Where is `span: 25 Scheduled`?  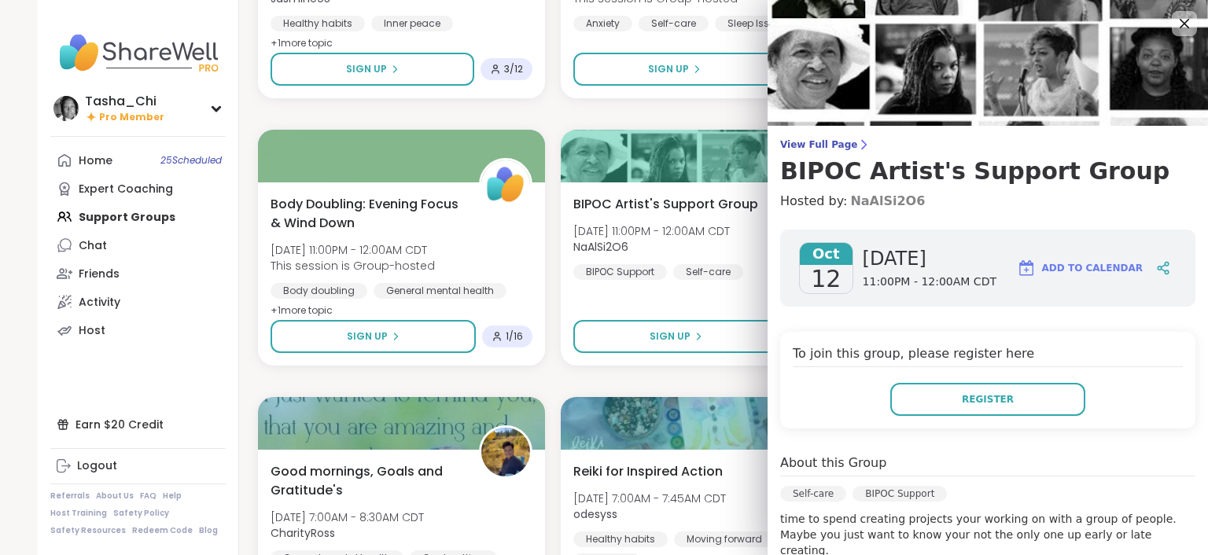
span: 25 Scheduled is located at coordinates (191, 160).